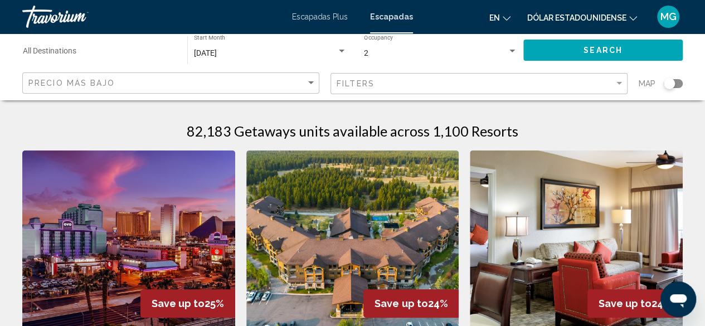 The height and width of the screenshot is (326, 705). What do you see at coordinates (352, 131) in the screenshot?
I see `h1: 82,183 Getaways units available across 1,100 Resorts` at bounding box center [352, 131].